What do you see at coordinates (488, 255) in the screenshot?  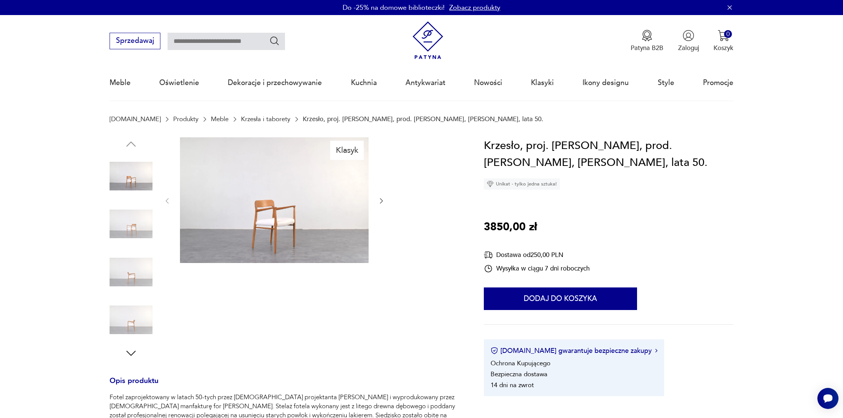 I see `img: Ikona dostawy` at bounding box center [488, 255].